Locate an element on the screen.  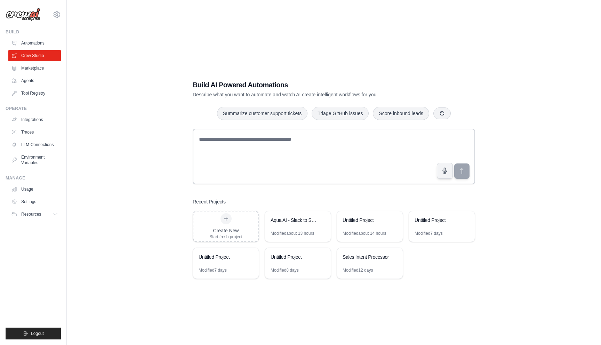
div: Start fresh project is located at coordinates (226, 237).